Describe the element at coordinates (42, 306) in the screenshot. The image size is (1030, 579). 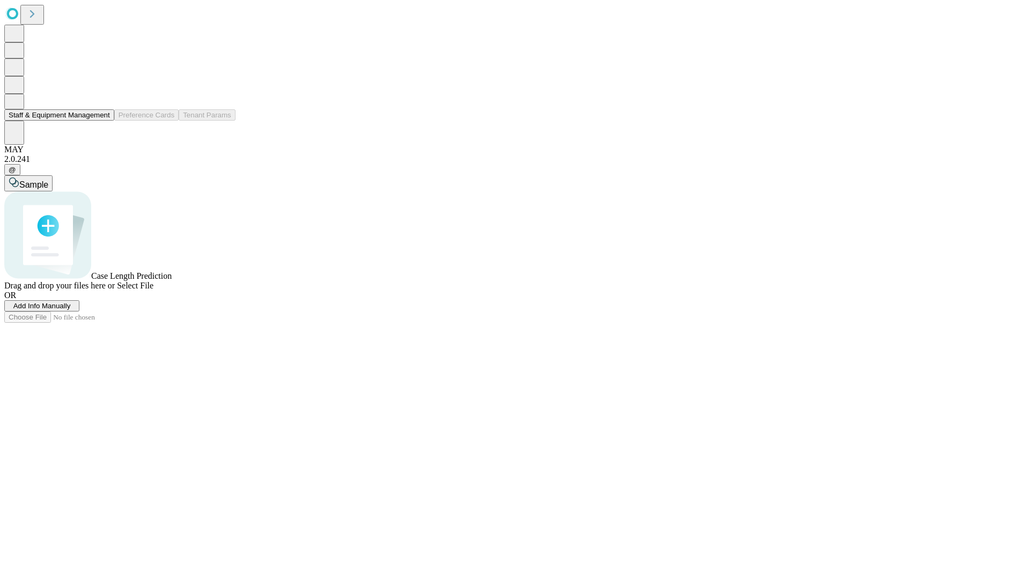
I see `span: Add Info Manually` at that location.